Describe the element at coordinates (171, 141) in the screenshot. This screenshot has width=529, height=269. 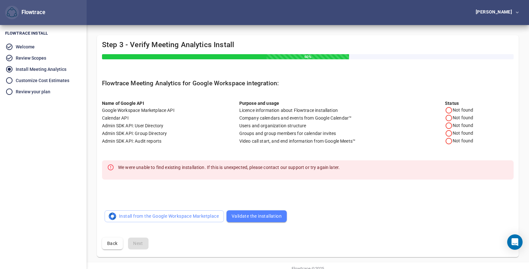
I see `div: Admin SDK API: Audit reports` at that location.